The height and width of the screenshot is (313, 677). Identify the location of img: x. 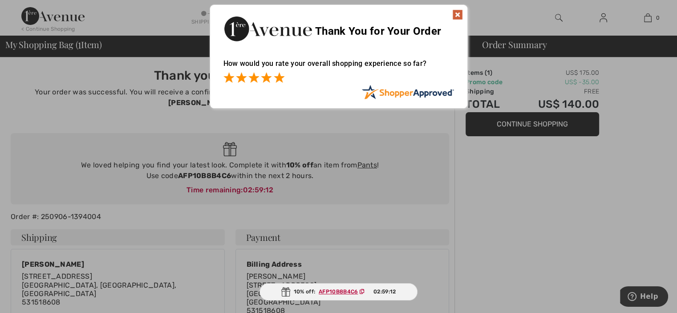
(457, 15).